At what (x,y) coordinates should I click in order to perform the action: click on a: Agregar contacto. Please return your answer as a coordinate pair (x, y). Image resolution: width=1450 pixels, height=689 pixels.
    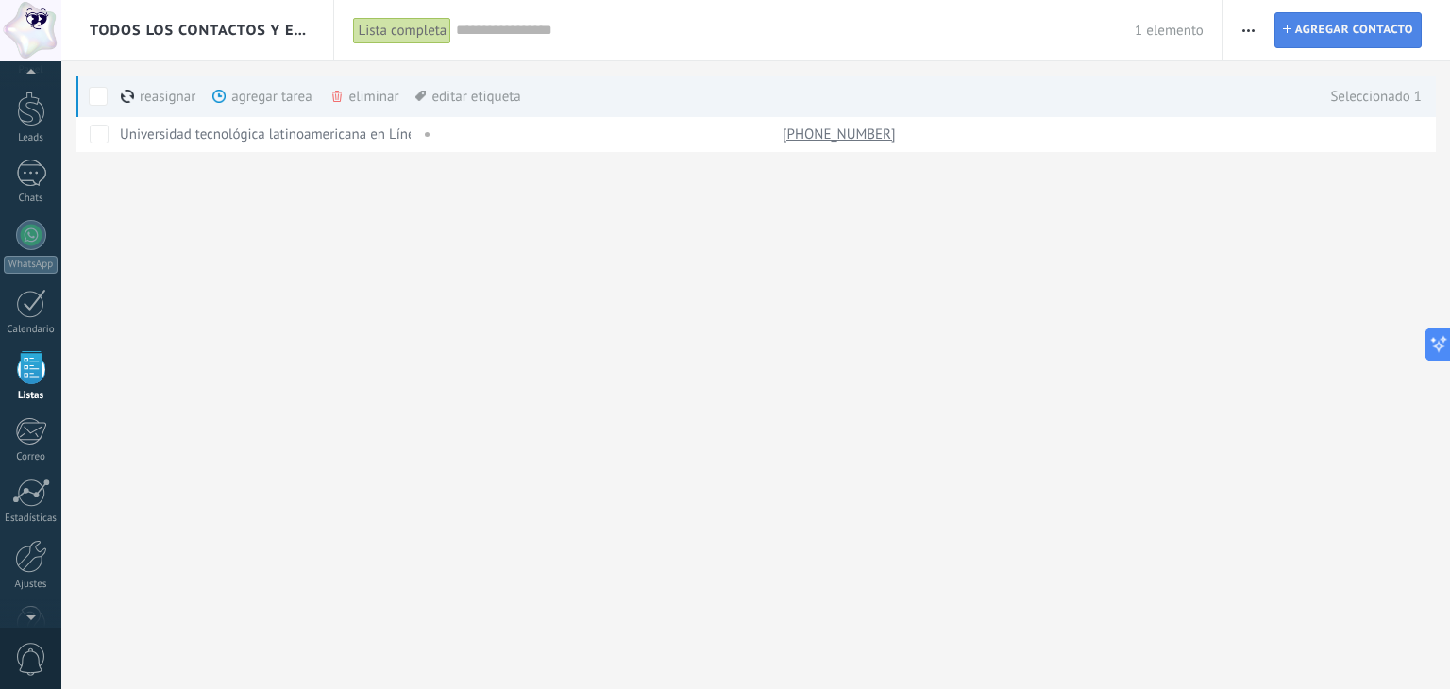
    Looking at the image, I should click on (1348, 30).